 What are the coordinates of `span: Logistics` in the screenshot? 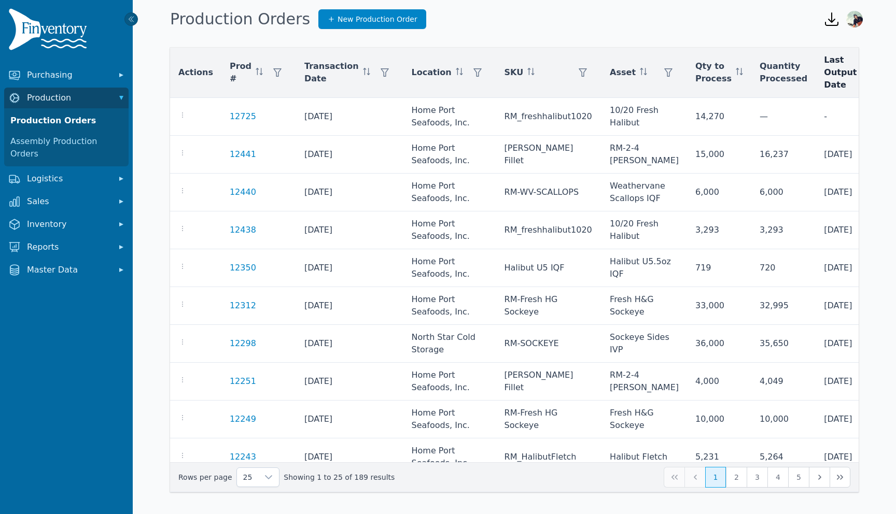 It's located at (68, 179).